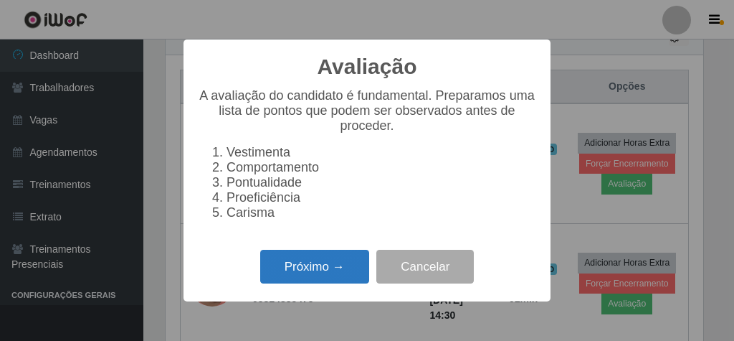  I want to click on button: Cancelar, so click(425, 266).